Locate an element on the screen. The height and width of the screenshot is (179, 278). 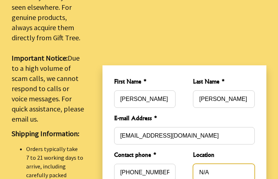
strong: Shipping Information: is located at coordinates (45, 133).